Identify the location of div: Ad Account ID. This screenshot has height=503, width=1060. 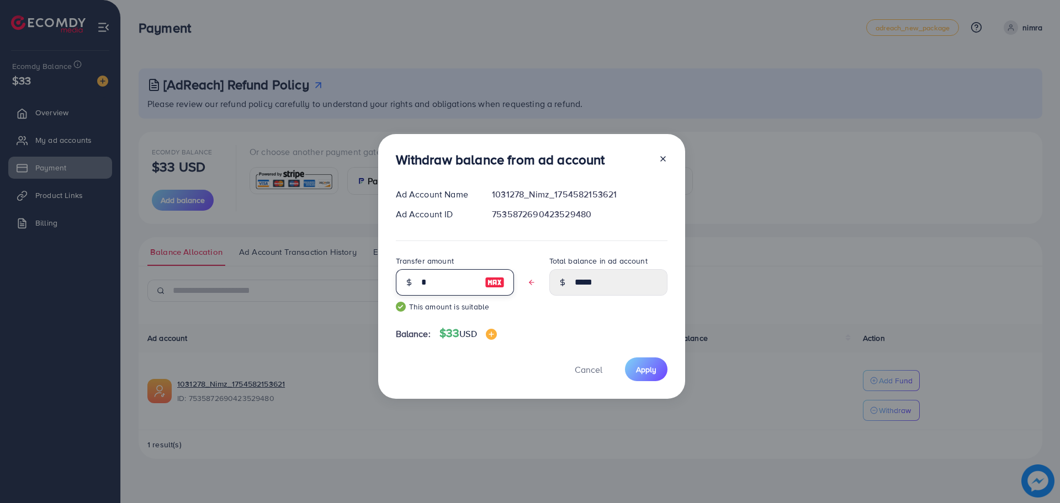
(435, 214).